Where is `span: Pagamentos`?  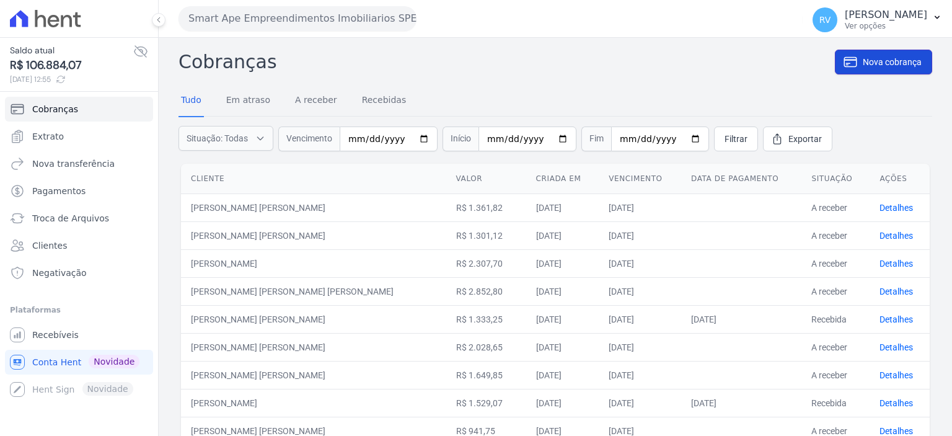 span: Pagamentos is located at coordinates (59, 191).